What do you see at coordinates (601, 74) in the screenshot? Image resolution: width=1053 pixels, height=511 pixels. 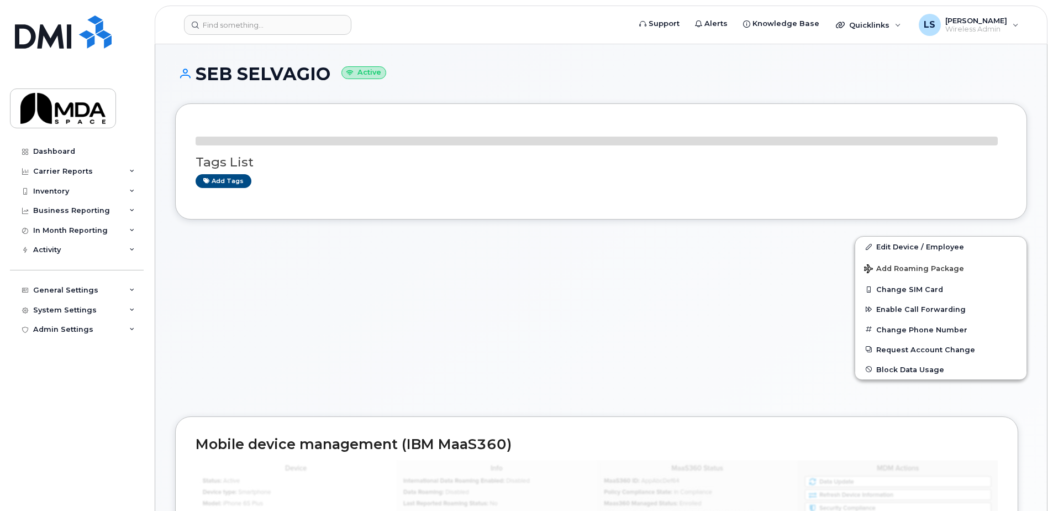 I see `h1: SEB SELVAGIO` at bounding box center [601, 74].